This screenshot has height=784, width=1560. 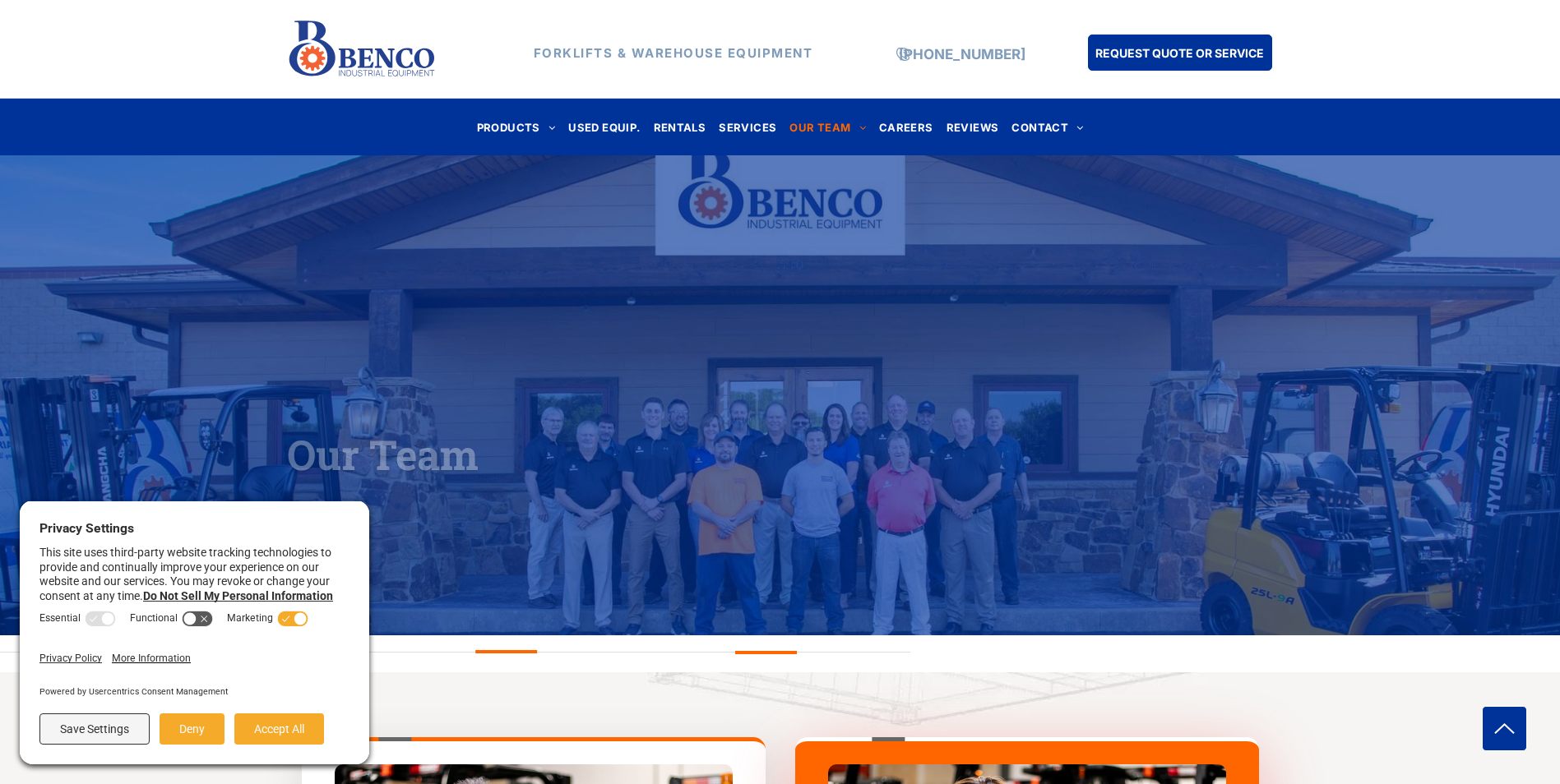 I want to click on strong: FORKLIFTS & WAREHOUSE EQUIPMENT, so click(x=674, y=53).